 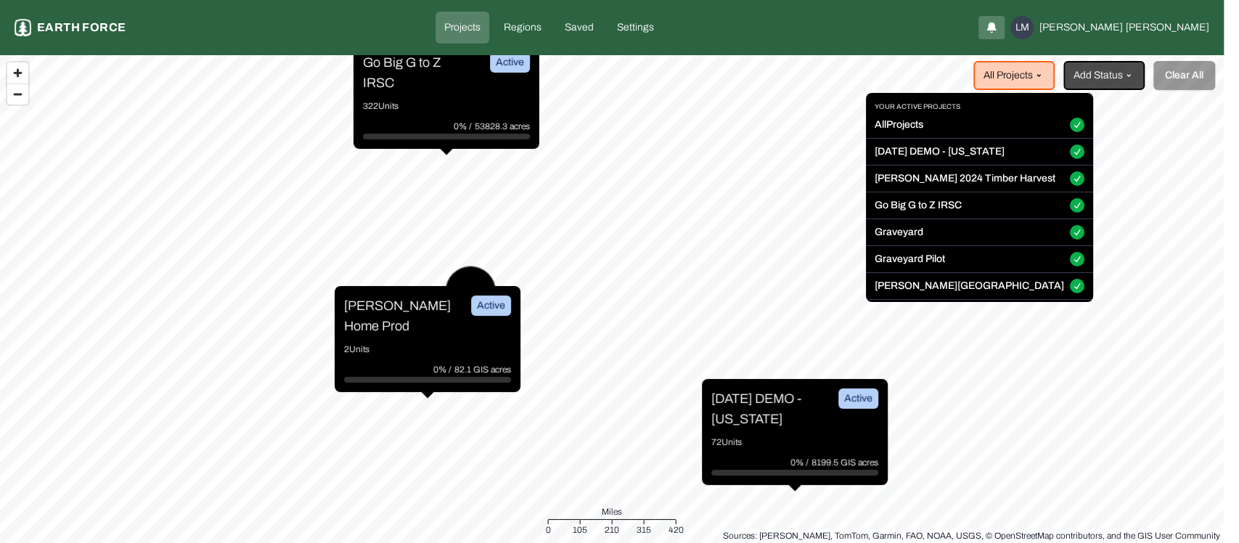 What do you see at coordinates (910, 259) in the screenshot?
I see `label: Graveyard Pilot` at bounding box center [910, 259].